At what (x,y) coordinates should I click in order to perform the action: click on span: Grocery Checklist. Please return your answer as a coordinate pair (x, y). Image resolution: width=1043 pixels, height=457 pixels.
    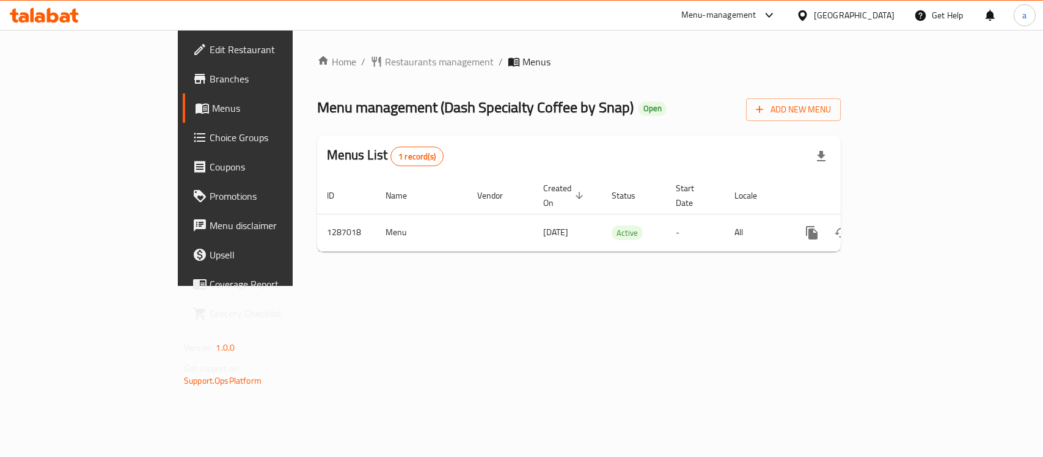
    Looking at the image, I should click on (276, 314).